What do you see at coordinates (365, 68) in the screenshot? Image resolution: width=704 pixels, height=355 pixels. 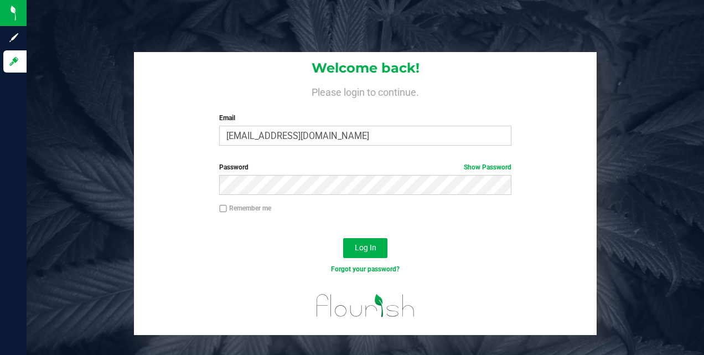 I see `h1: Welcome back!` at bounding box center [365, 68].